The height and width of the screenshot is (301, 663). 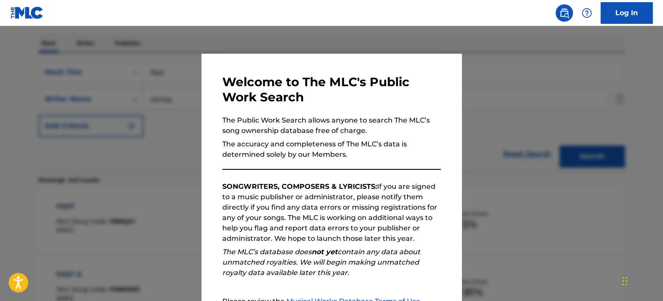 What do you see at coordinates (299, 186) in the screenshot?
I see `strong: SONGWRITERS, COMPOSERS & LYRICISTS:` at bounding box center [299, 186].